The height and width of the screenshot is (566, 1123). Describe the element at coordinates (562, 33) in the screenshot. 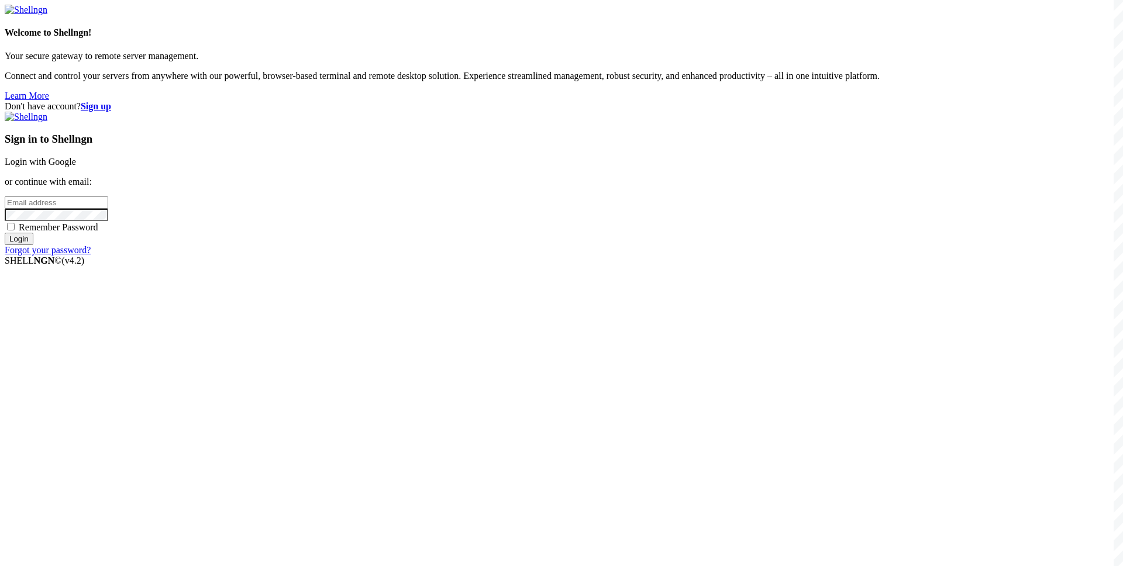

I see `h4: Welcome to Shellngn!` at that location.